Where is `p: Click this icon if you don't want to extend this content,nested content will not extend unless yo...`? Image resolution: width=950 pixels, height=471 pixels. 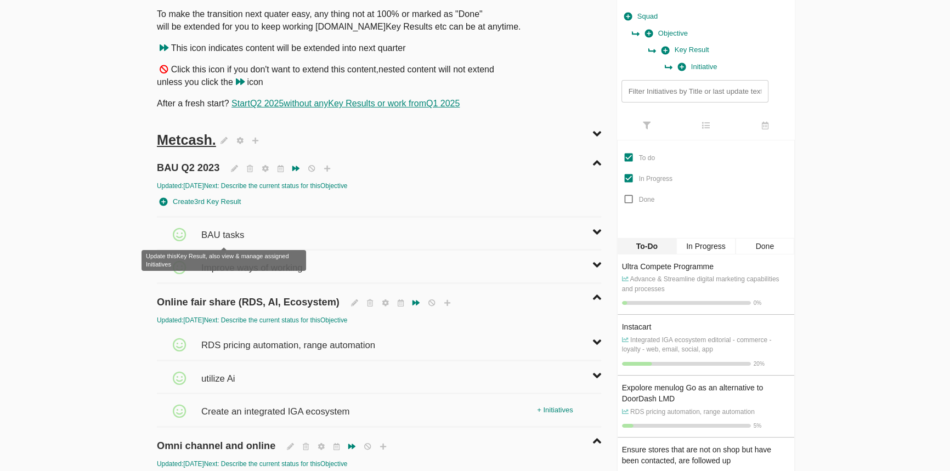
p: Click this icon if you don't want to extend this content,nested content will not extend unless yo... is located at coordinates (379, 76).